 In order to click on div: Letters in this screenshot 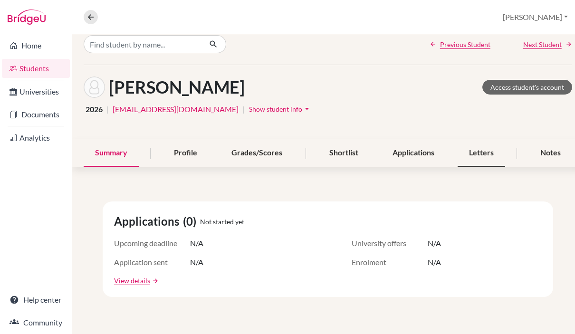, I will do `click(481, 153)`.